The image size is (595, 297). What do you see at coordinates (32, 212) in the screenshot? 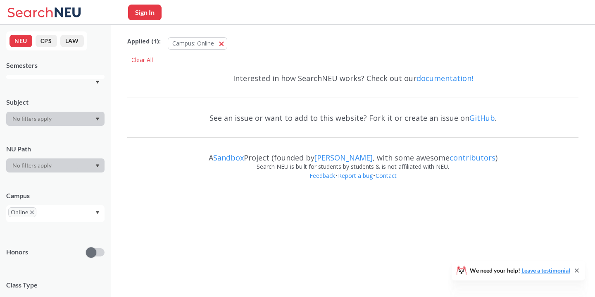
I see `svg: X to remove pill` at bounding box center [32, 212].